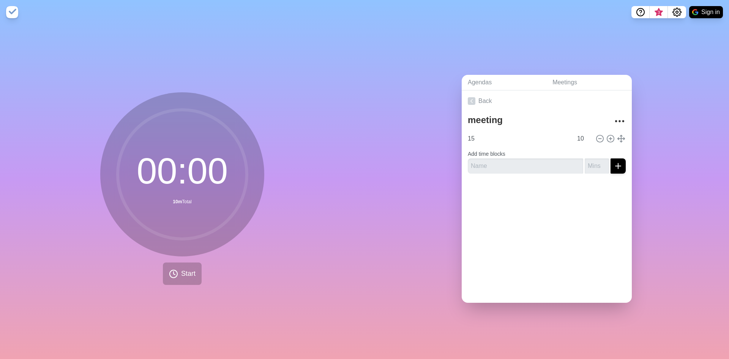 The image size is (729, 359). I want to click on img: timeblocks logo, so click(12, 12).